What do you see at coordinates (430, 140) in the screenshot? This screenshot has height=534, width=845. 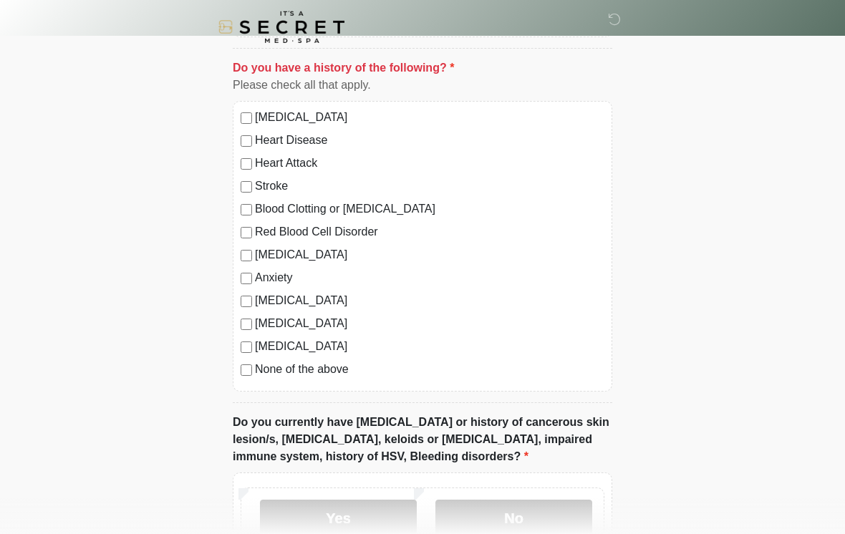 I see `label: Heart Disease` at bounding box center [430, 140].